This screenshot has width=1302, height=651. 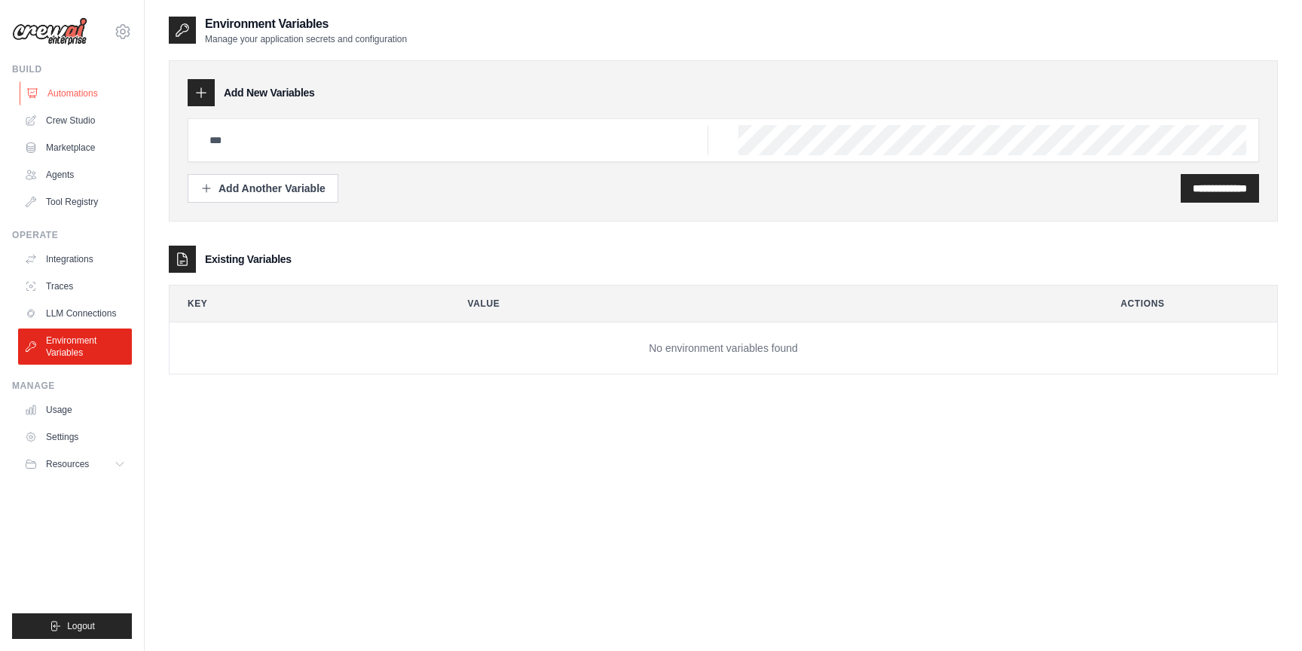 I want to click on a: Environment Variables, so click(x=75, y=346).